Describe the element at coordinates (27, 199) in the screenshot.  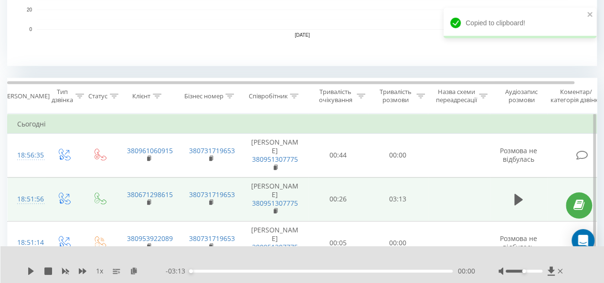
I see `div: 18:51:56` at that location.